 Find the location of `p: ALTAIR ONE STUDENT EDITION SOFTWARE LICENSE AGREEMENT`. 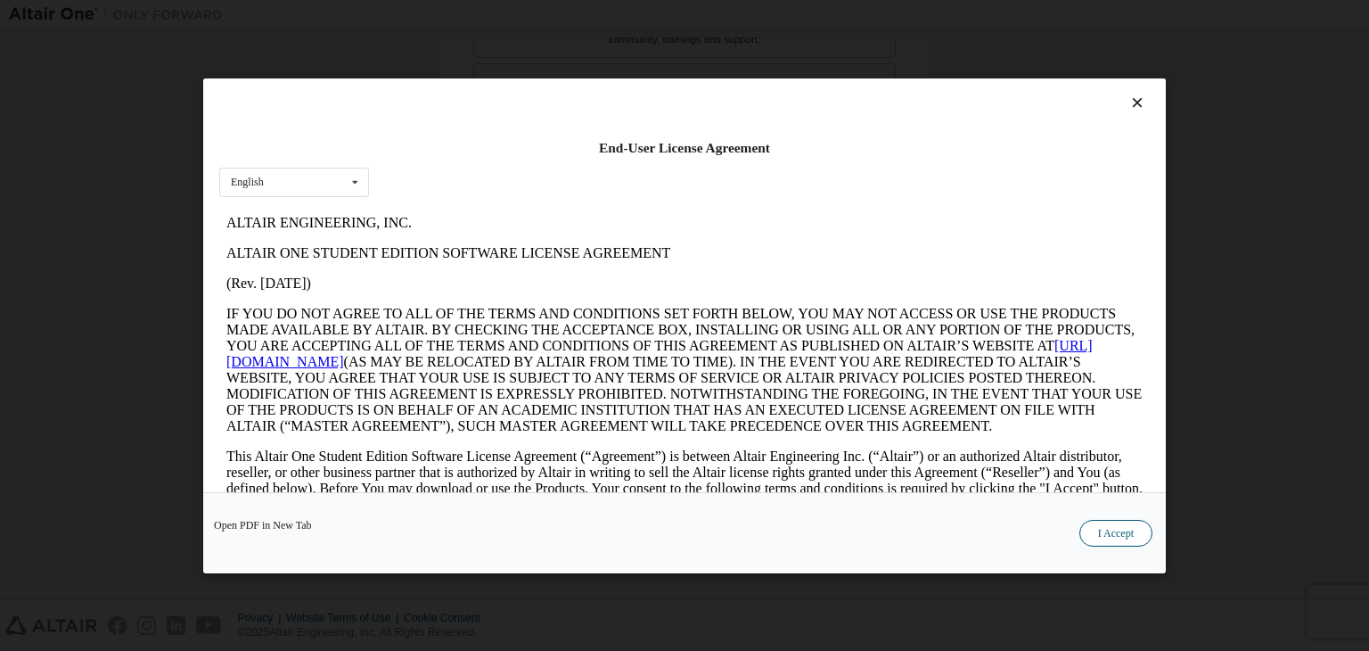

p: ALTAIR ONE STUDENT EDITION SOFTWARE LICENSE AGREEMENT is located at coordinates (465, 45).